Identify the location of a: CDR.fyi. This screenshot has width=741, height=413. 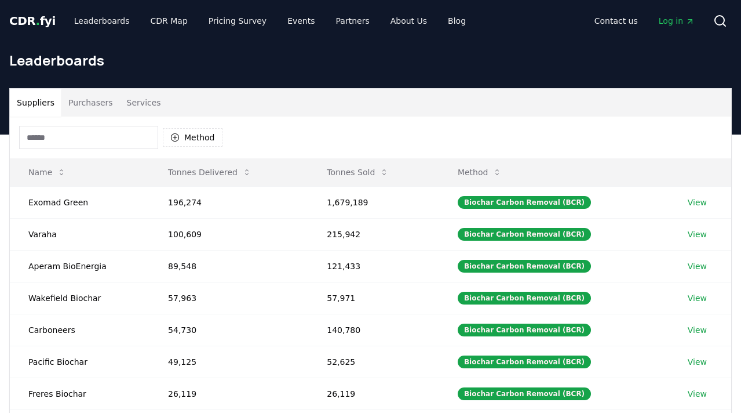
(32, 21).